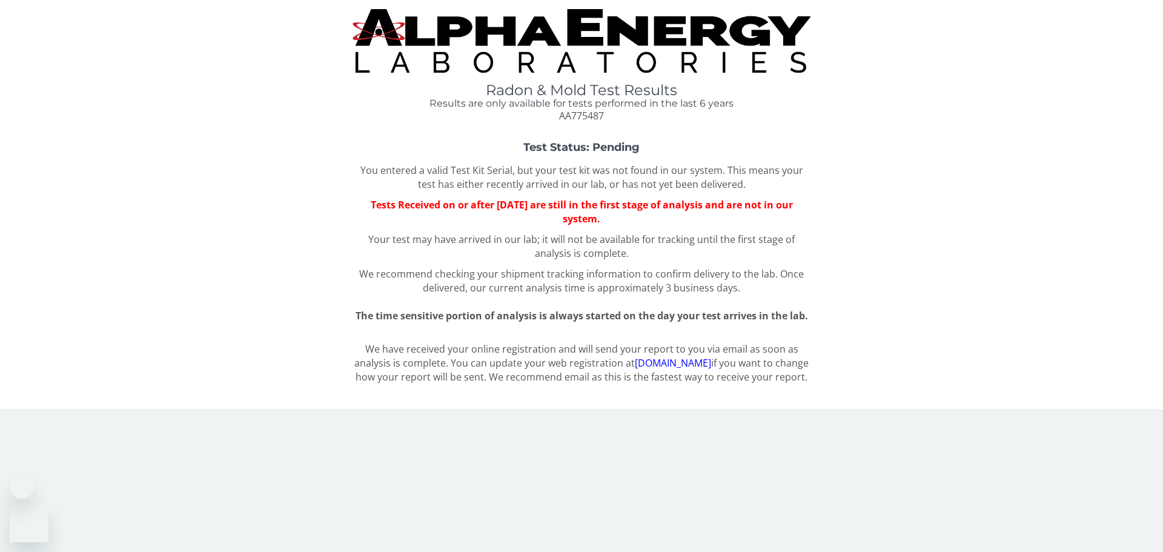 The image size is (1163, 552). What do you see at coordinates (613, 281) in the screenshot?
I see `span: Once delivered, our current analysis time is approximately 3 business days.` at bounding box center [613, 281].